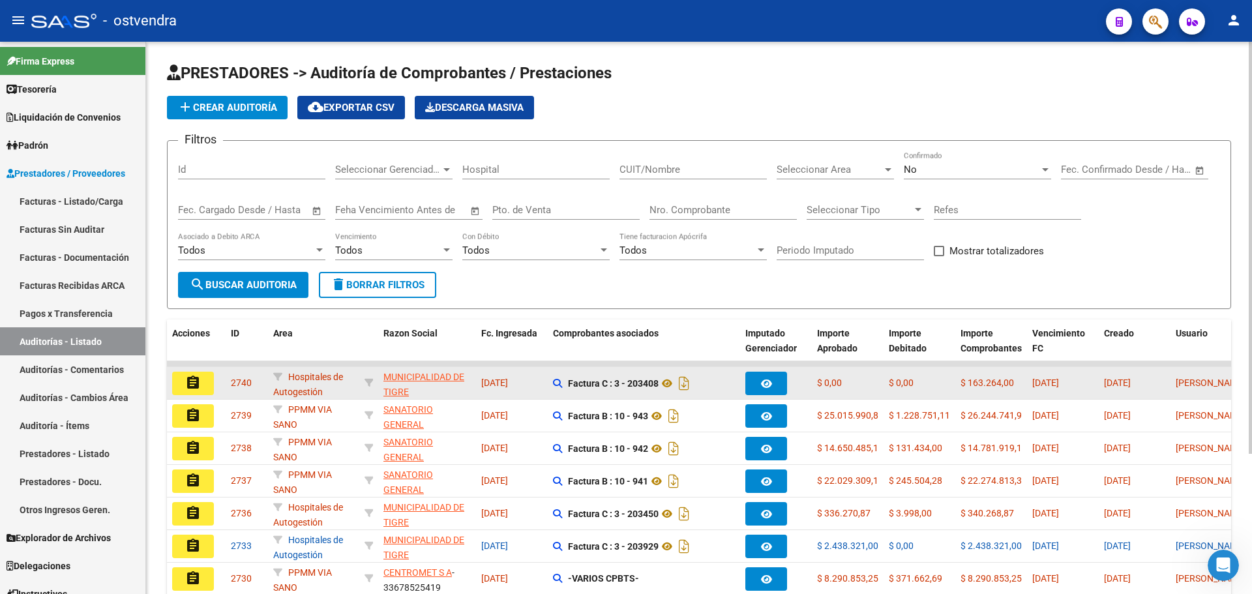 Image resolution: width=1252 pixels, height=594 pixels. I want to click on span: Borrar Filtros, so click(378, 285).